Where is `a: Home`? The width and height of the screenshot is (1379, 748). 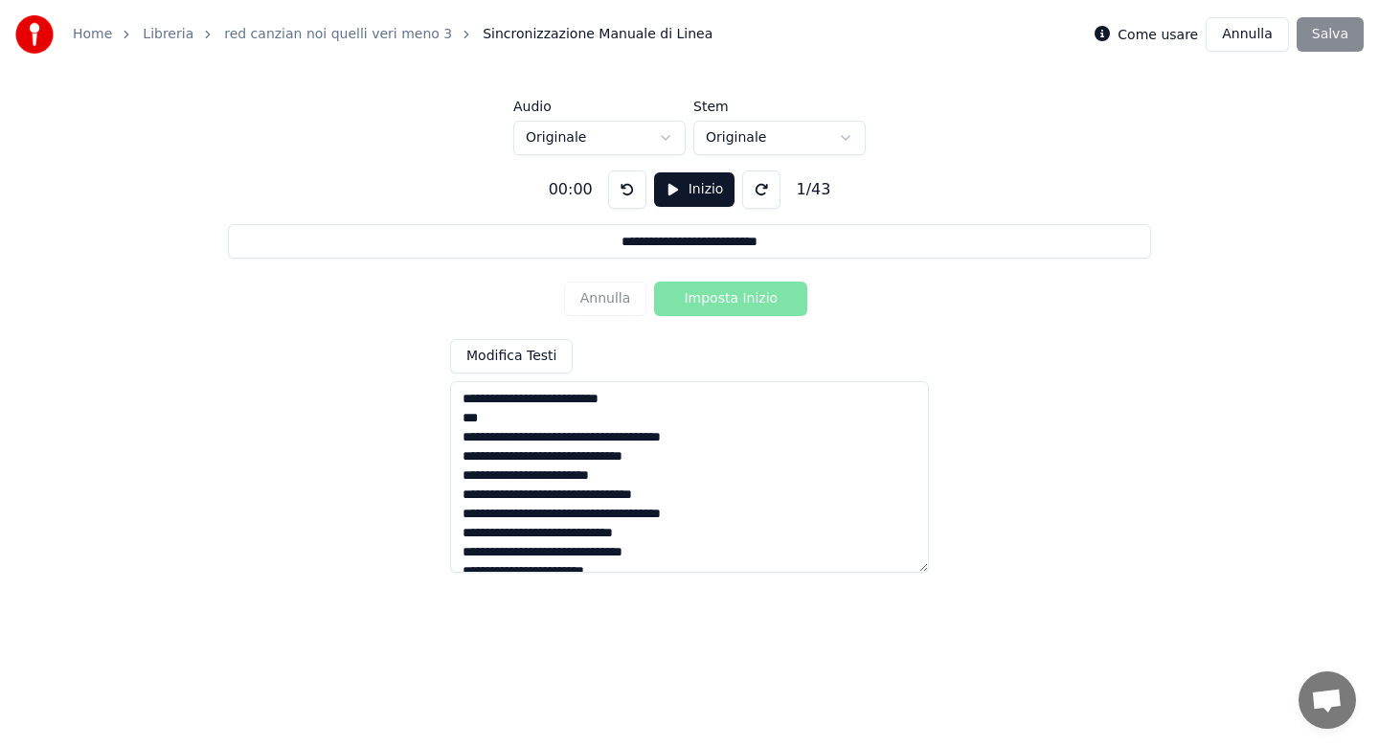
a: Home is located at coordinates (92, 34).